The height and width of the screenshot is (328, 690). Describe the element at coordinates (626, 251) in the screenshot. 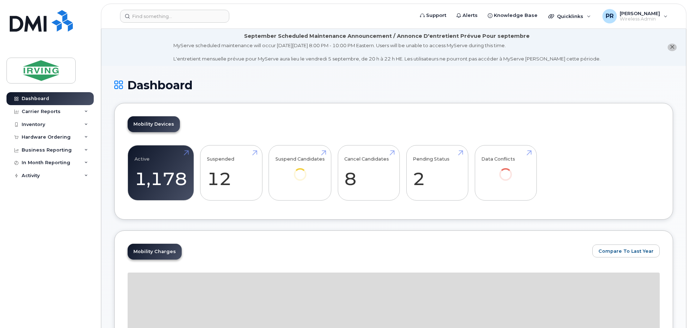

I see `span: Compare To Last Year` at that location.